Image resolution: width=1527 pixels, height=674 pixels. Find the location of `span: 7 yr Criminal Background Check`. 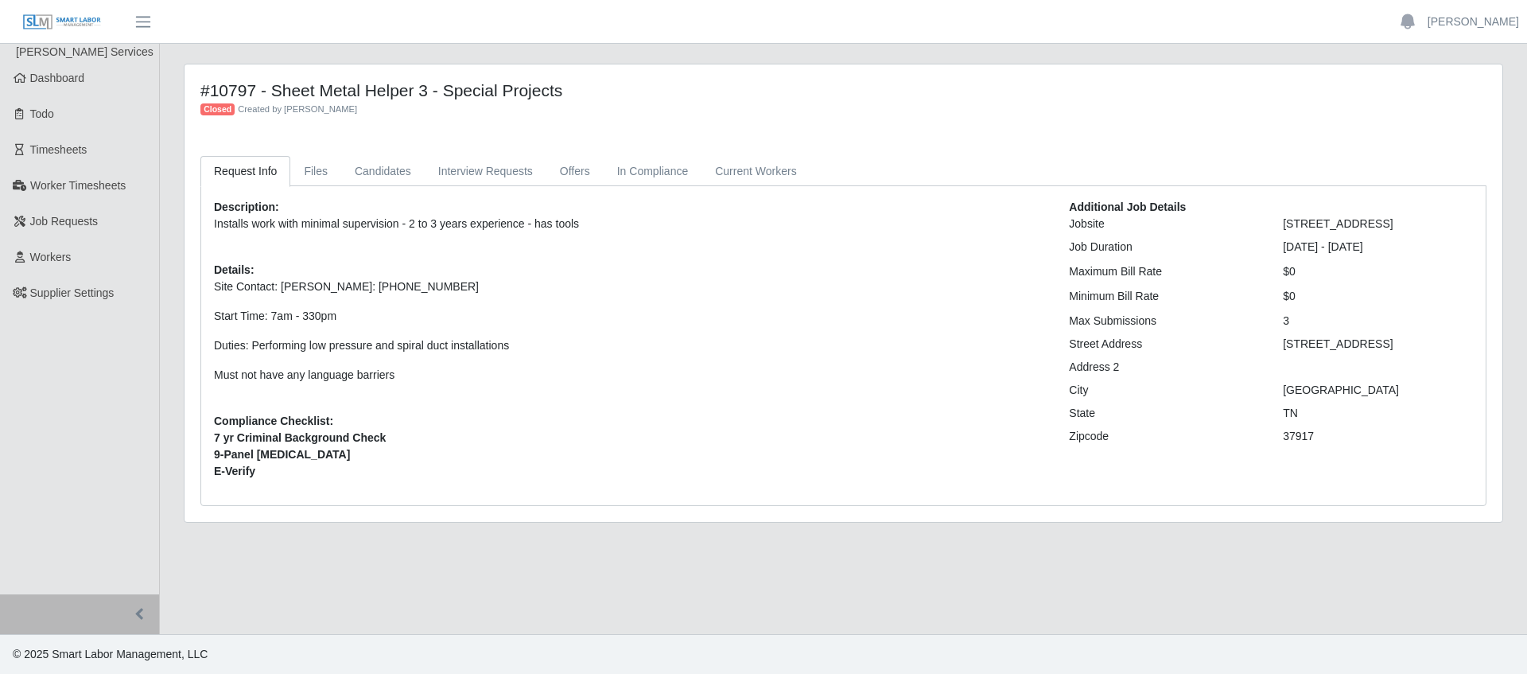

span: 7 yr Criminal Background Check is located at coordinates (629, 437).